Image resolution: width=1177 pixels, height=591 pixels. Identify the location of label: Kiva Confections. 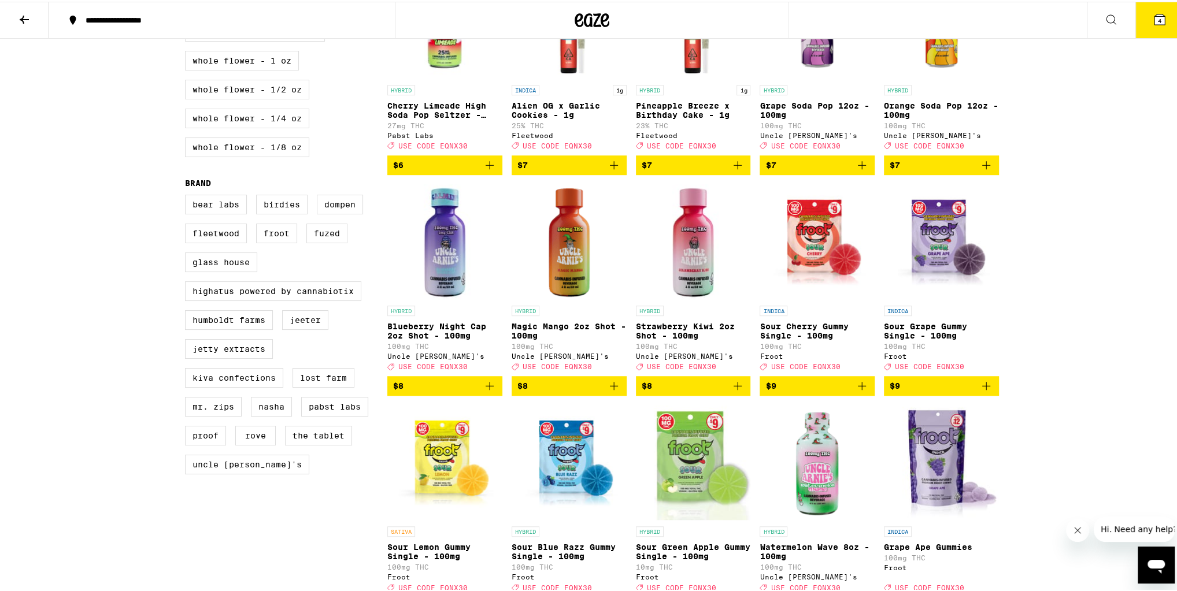
(234, 376).